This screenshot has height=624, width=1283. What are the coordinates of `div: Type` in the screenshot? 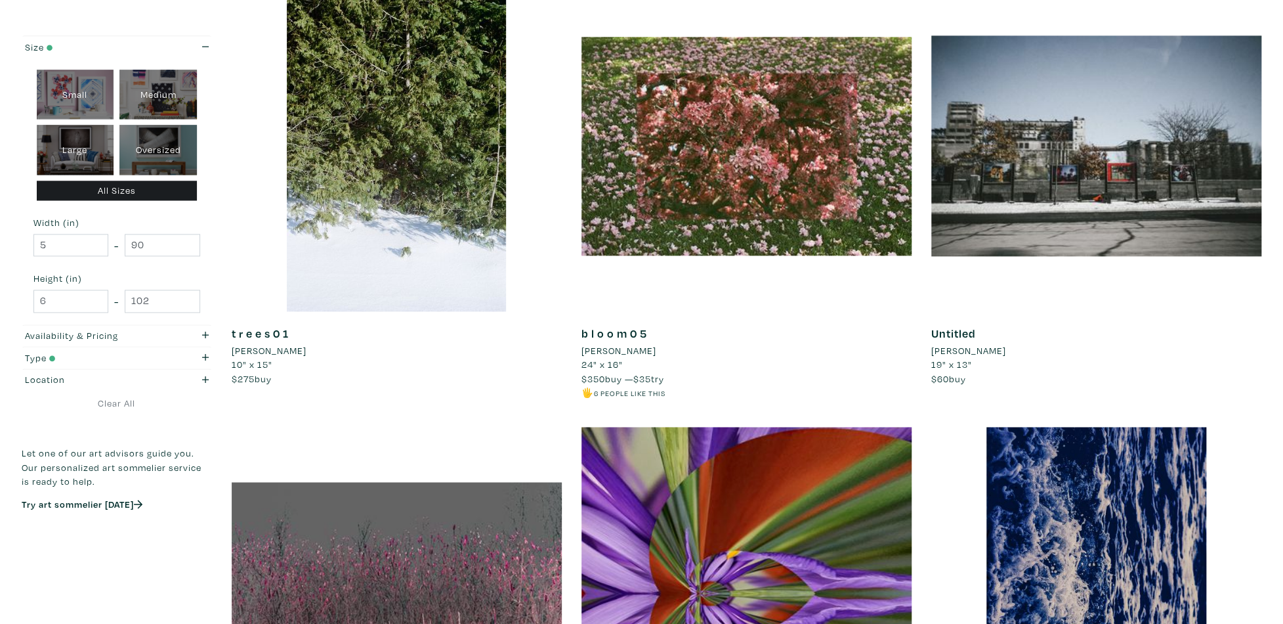 It's located at (91, 358).